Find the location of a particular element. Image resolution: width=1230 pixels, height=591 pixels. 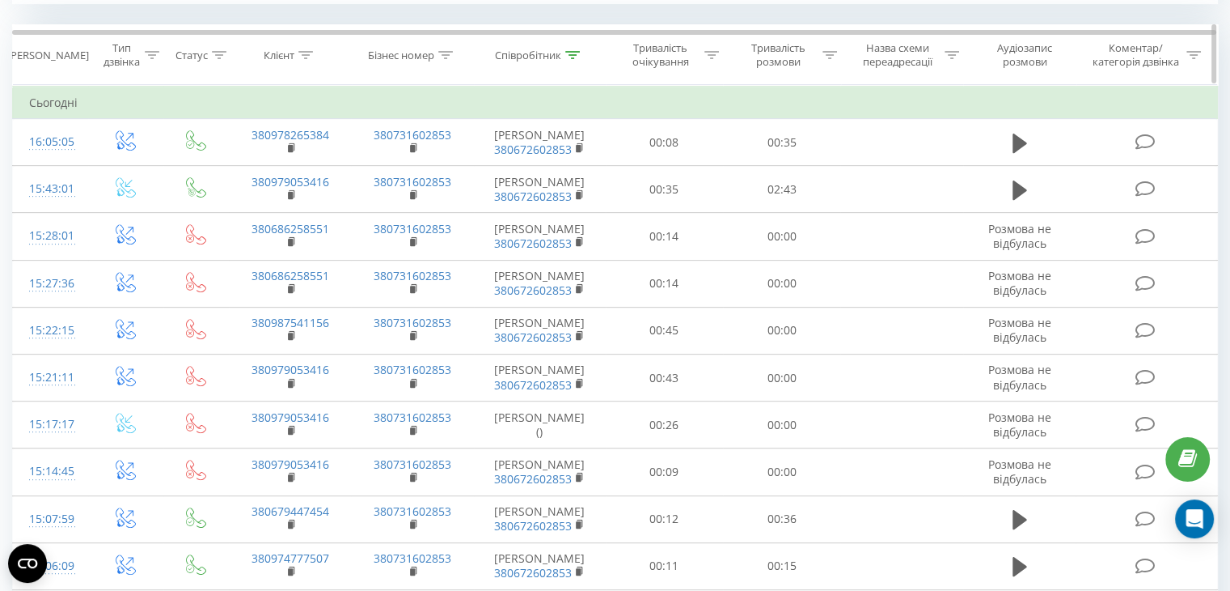

td: 00:43 is located at coordinates (664, 378).